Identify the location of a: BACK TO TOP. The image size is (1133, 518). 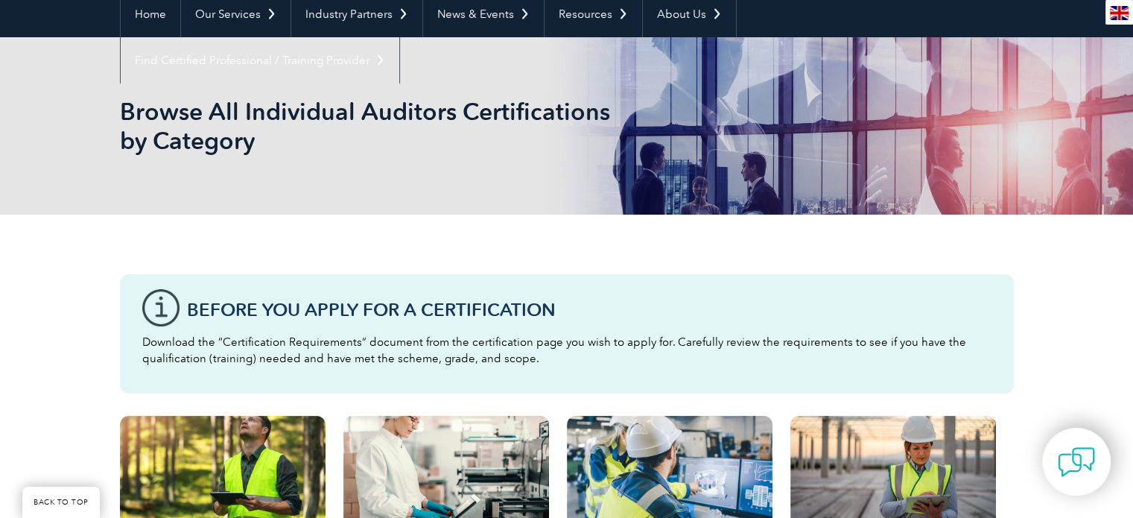
(61, 502).